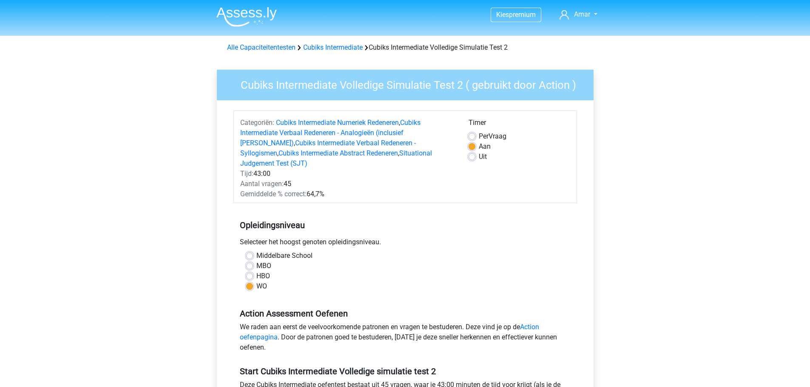 The height and width of the screenshot is (387, 810). Describe the element at coordinates (333, 47) in the screenshot. I see `a: Cubiks Intermediate` at that location.